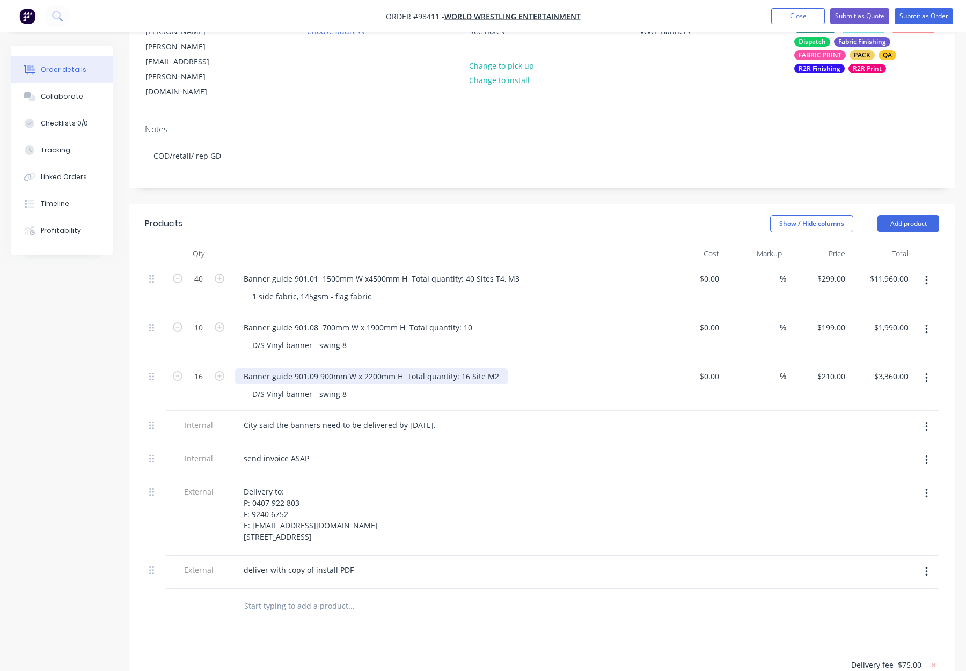 Image resolution: width=966 pixels, height=671 pixels. I want to click on div: QA, so click(887, 55).